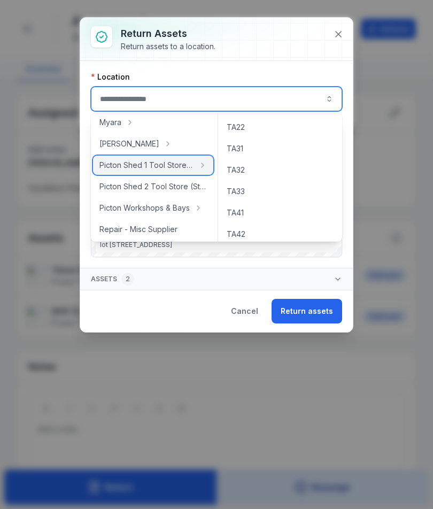  Describe the element at coordinates (112, 279) in the screenshot. I see `span: Assets` at that location.